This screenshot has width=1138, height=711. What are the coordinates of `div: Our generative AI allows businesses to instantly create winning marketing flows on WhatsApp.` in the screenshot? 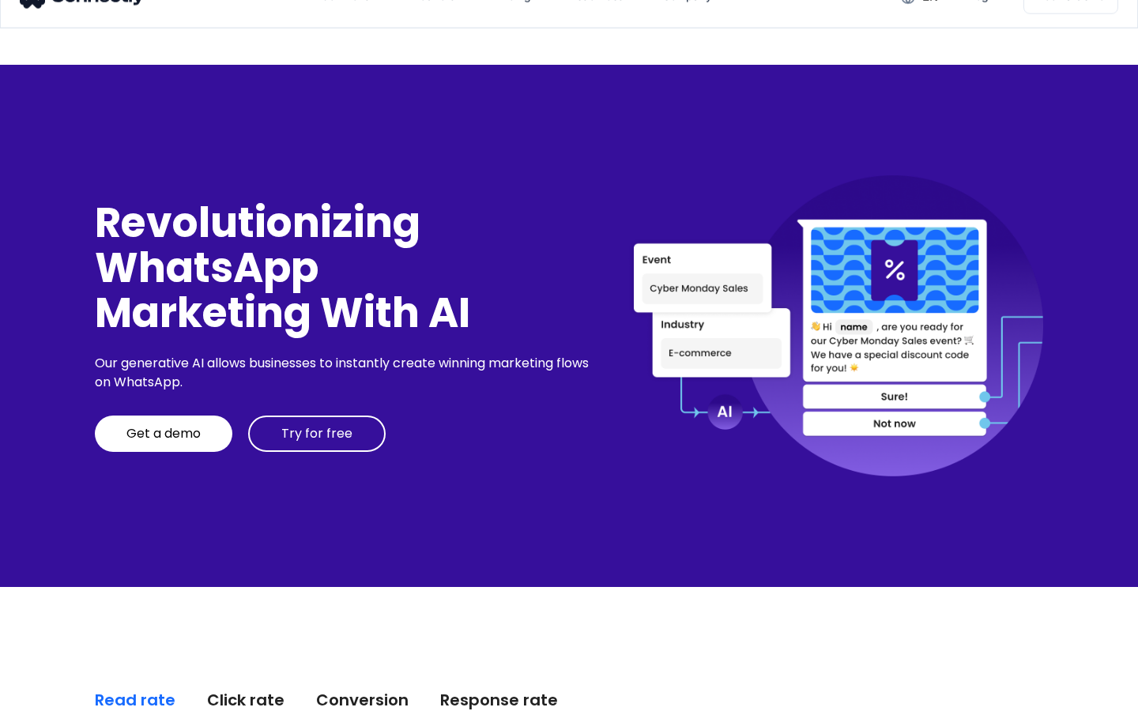 It's located at (344, 373).